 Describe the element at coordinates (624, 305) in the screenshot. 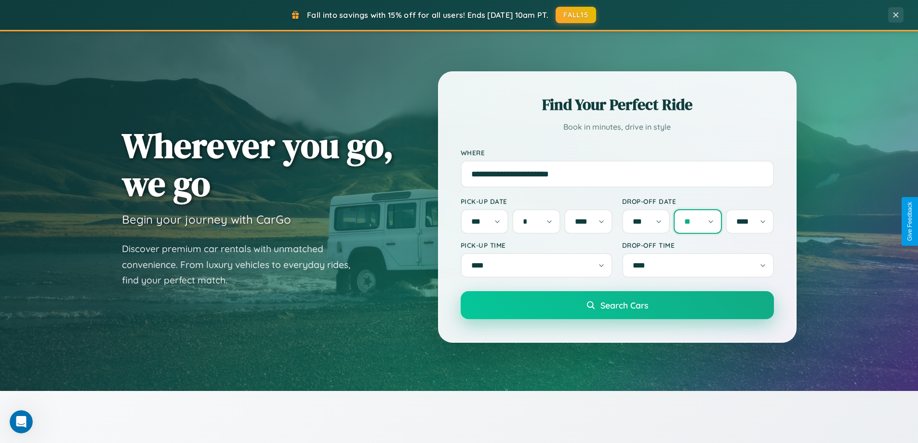

I see `span: Search Cars` at that location.